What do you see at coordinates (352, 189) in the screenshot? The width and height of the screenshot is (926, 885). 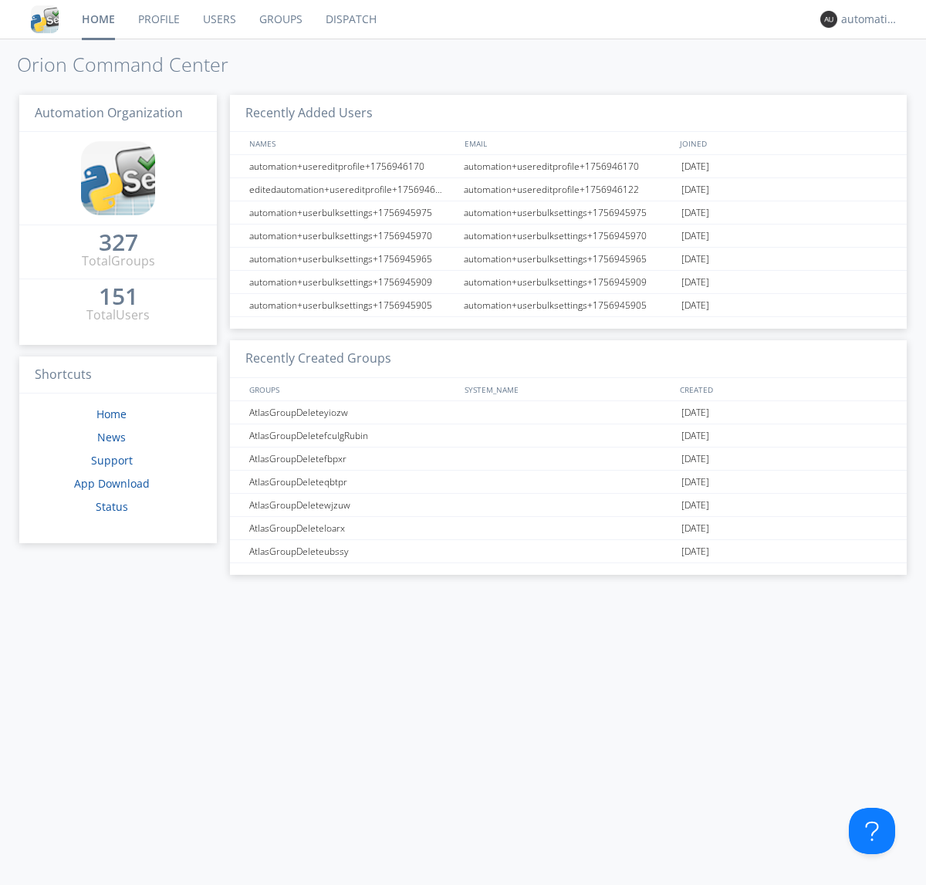 I see `div: editedautomation+usereditprofile+1756946122` at bounding box center [352, 189].